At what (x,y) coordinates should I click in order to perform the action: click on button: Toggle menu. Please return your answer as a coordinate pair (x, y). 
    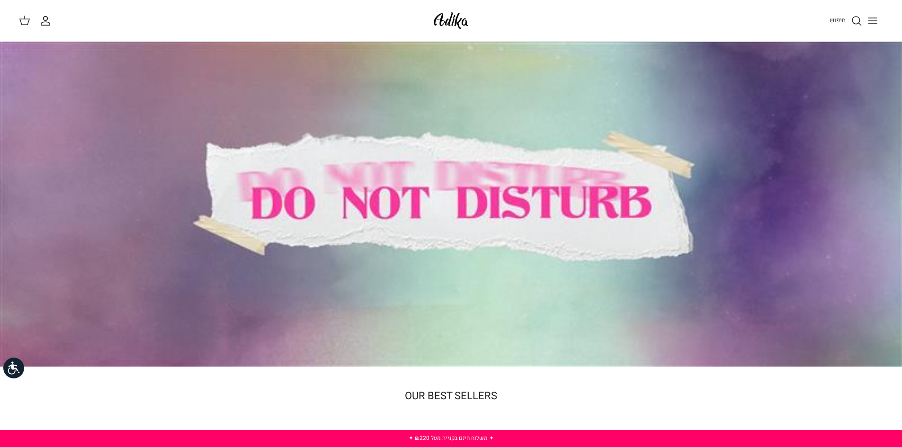
    Looking at the image, I should click on (872, 21).